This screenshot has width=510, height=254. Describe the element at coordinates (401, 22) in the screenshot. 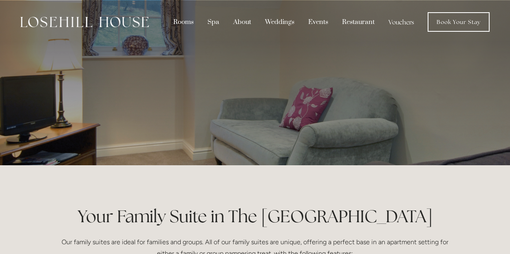

I see `a: Vouchers` at that location.